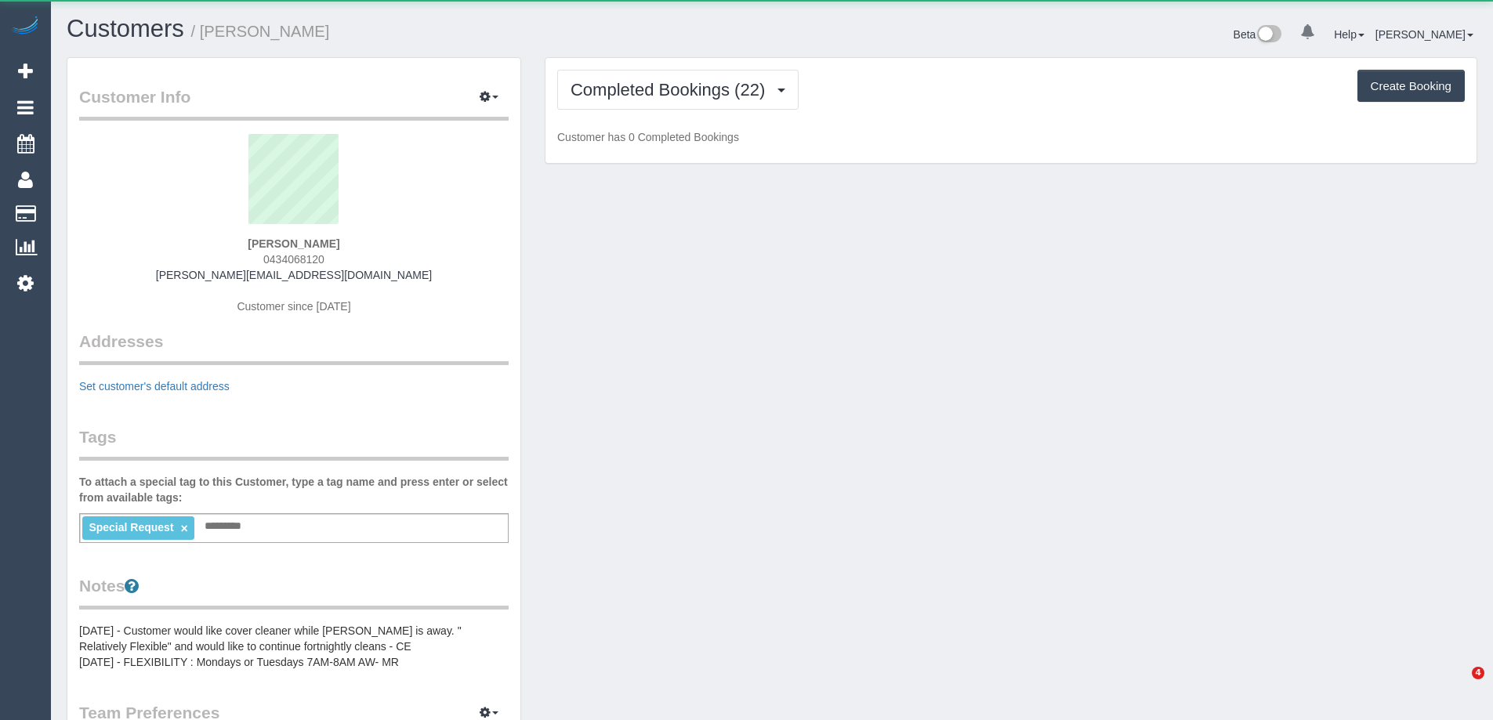 The width and height of the screenshot is (1493, 720). I want to click on span: 4, so click(1478, 673).